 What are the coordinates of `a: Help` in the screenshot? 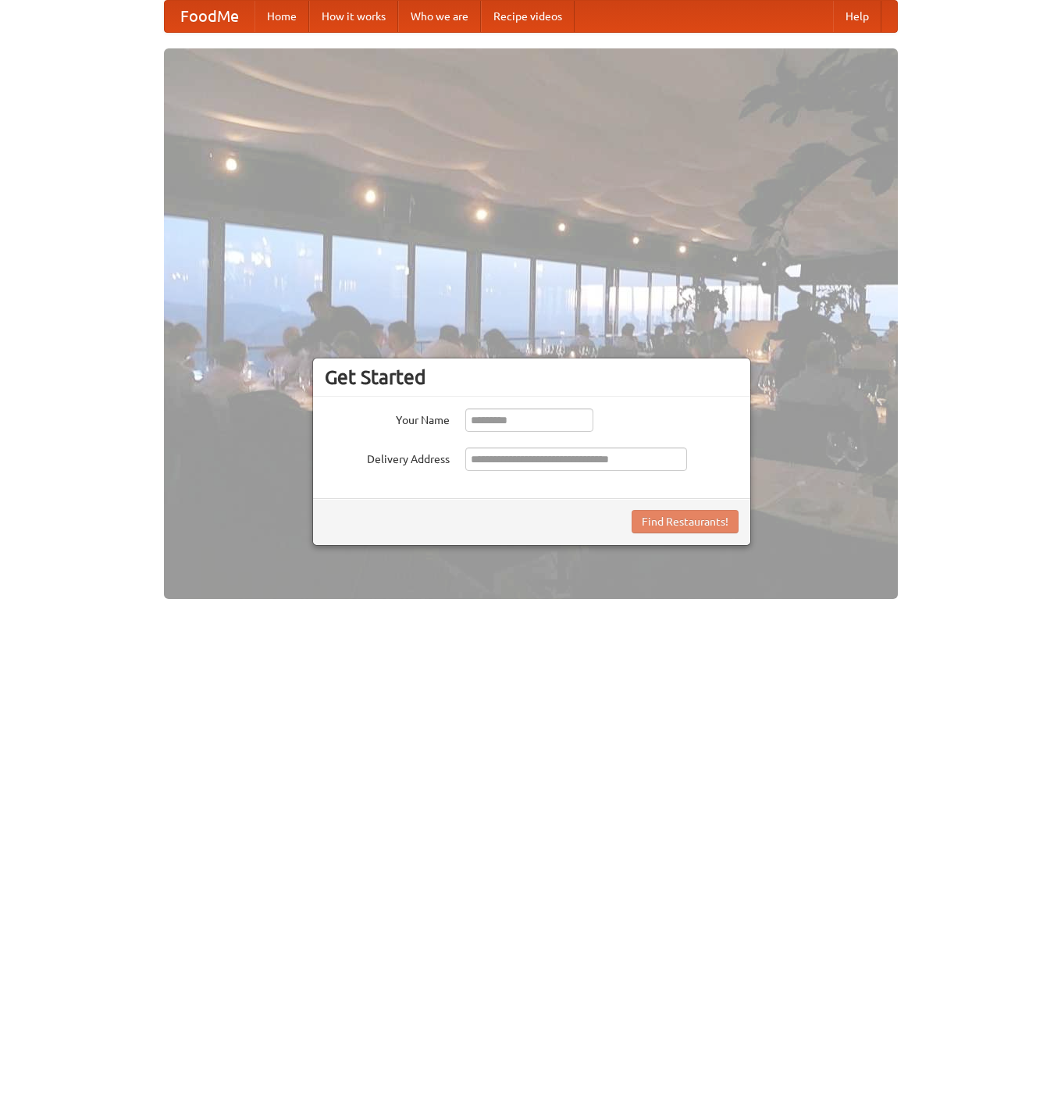 It's located at (857, 16).